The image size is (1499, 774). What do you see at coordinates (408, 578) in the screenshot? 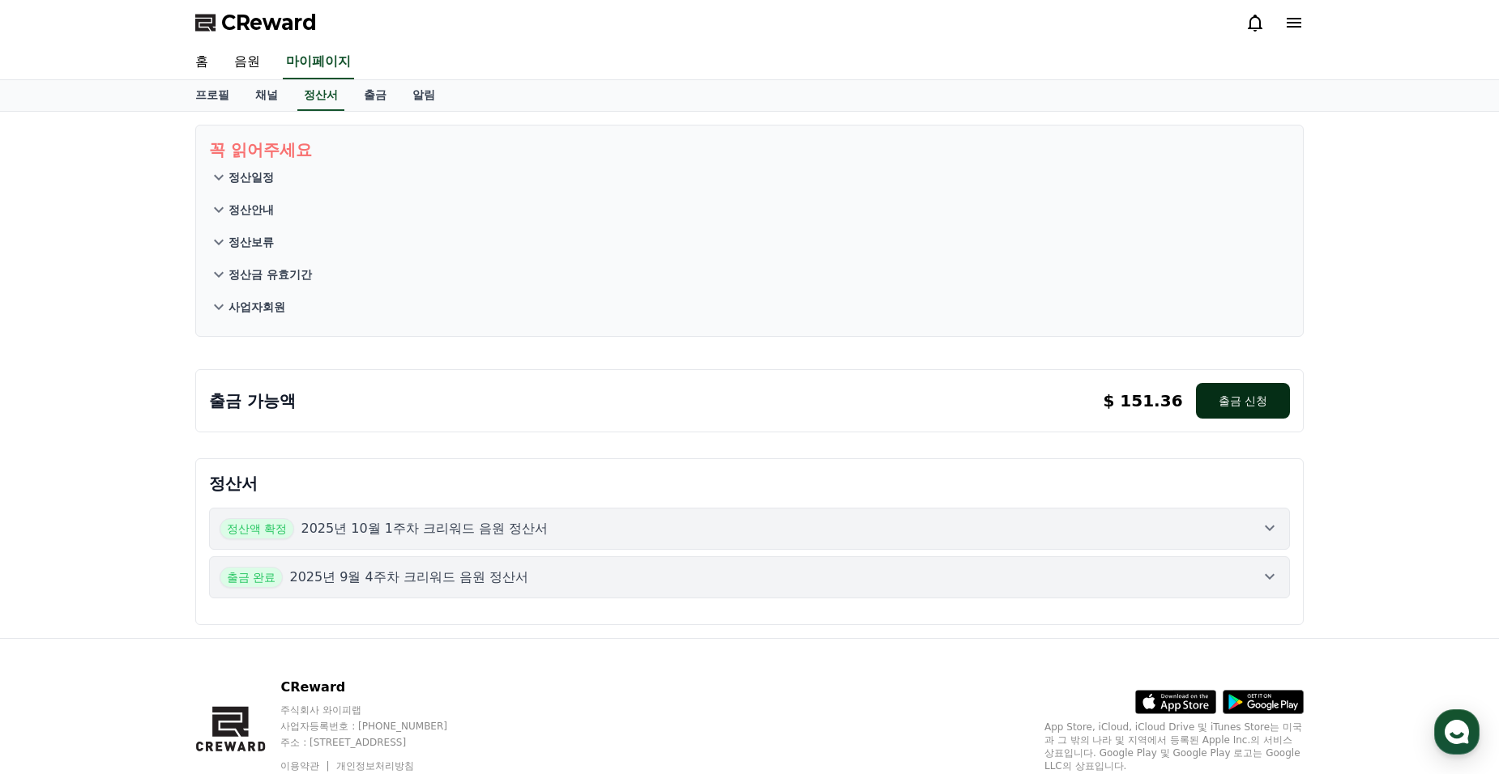
I see `p: 2025년 9월 4주차 크리워드 음원 정산서` at bounding box center [408, 578].